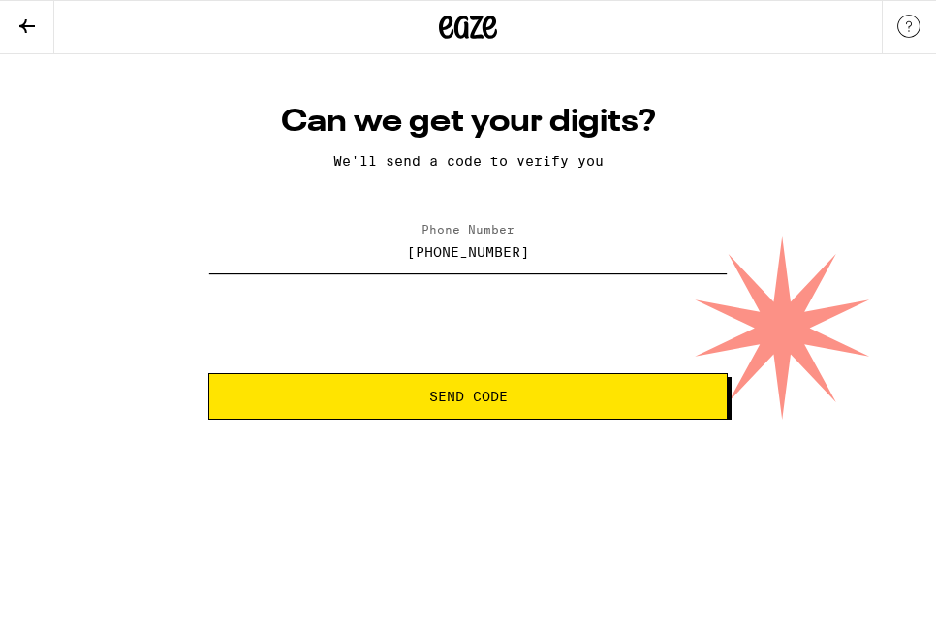 The height and width of the screenshot is (630, 936). Describe the element at coordinates (468, 161) in the screenshot. I see `p: We'll send a code to verify you` at that location.